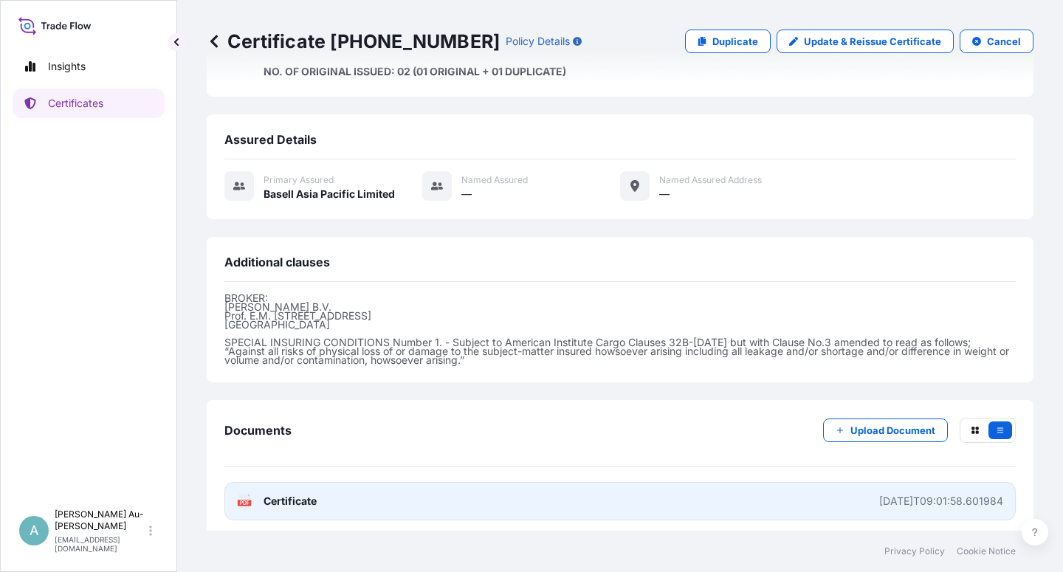  Describe the element at coordinates (710, 180) in the screenshot. I see `span: Named Assured Address` at that location.